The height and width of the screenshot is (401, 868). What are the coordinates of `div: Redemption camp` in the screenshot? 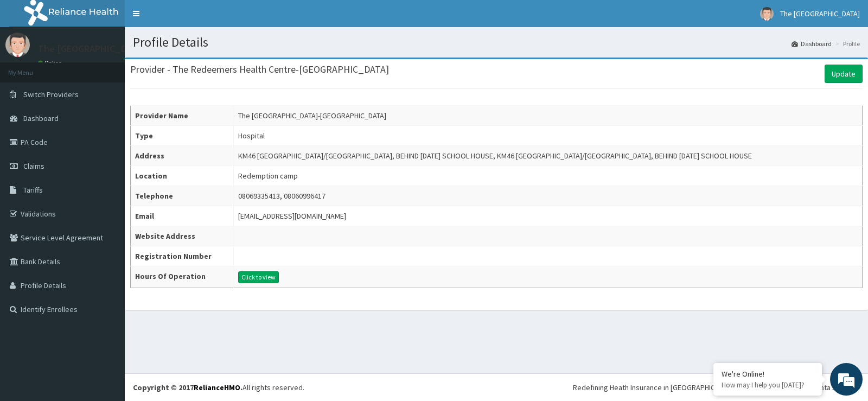 It's located at (268, 176).